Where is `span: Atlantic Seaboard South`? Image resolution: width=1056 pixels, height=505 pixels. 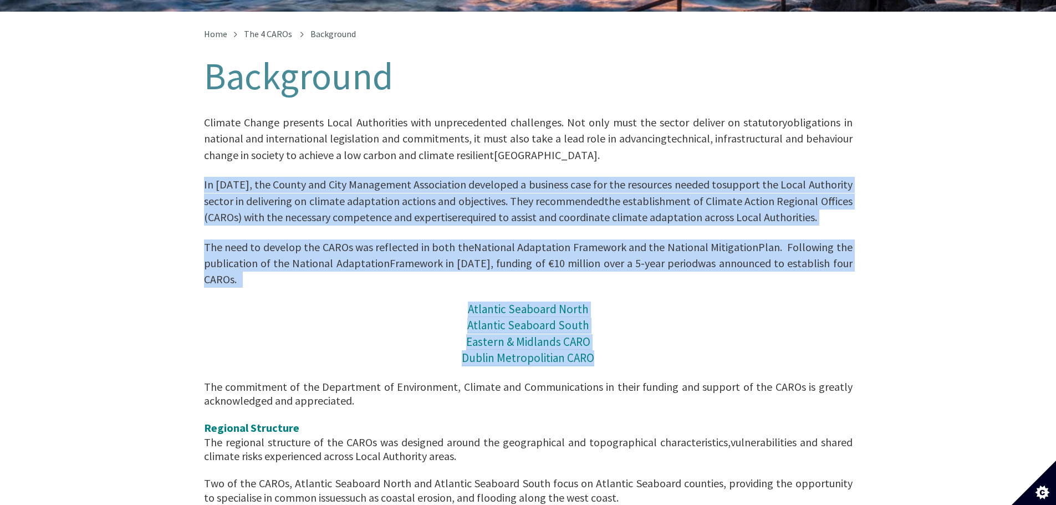 span: Atlantic Seaboard South is located at coordinates (528, 325).